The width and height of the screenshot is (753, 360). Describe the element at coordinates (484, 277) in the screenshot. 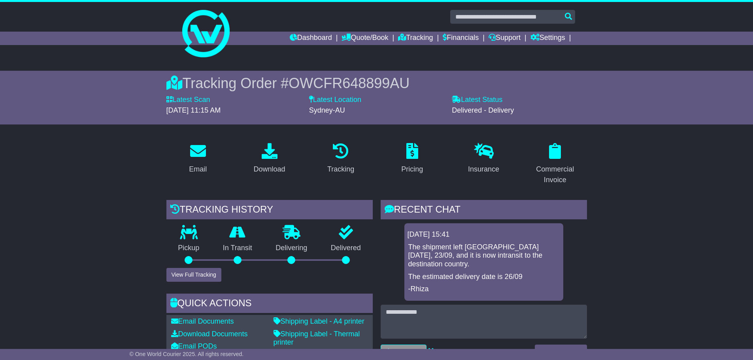

I see `p: The estimated delivery date is 26/09` at that location.